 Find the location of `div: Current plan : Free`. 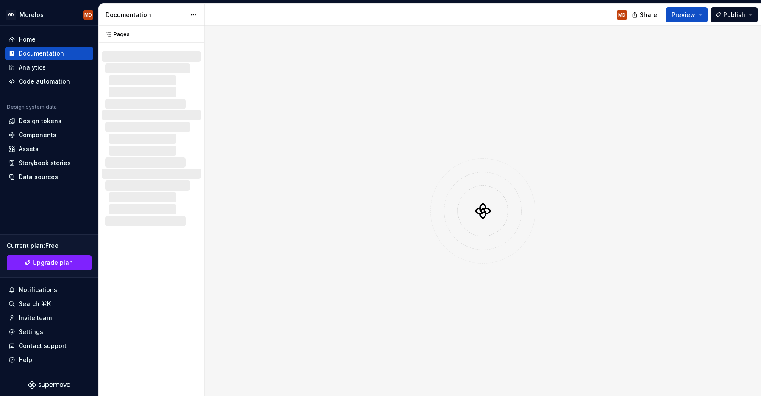

div: Current plan : Free is located at coordinates (49, 246).